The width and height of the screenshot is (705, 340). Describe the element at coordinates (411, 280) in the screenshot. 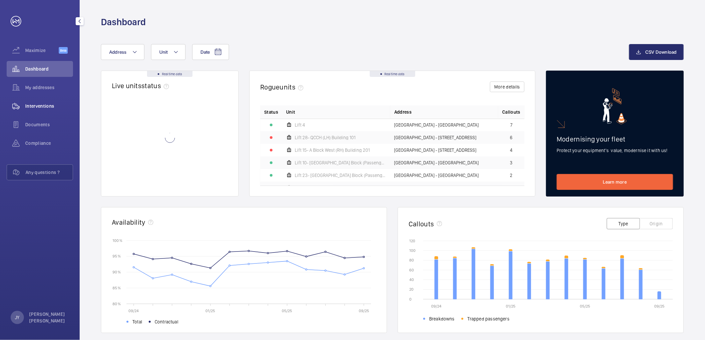

I see `text: 40` at that location.